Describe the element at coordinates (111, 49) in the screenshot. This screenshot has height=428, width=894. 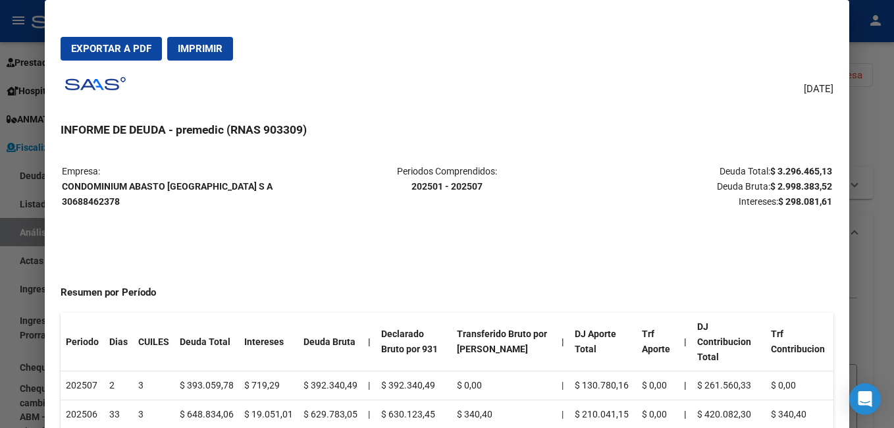
I see `button: Exportar a PDF` at that location.